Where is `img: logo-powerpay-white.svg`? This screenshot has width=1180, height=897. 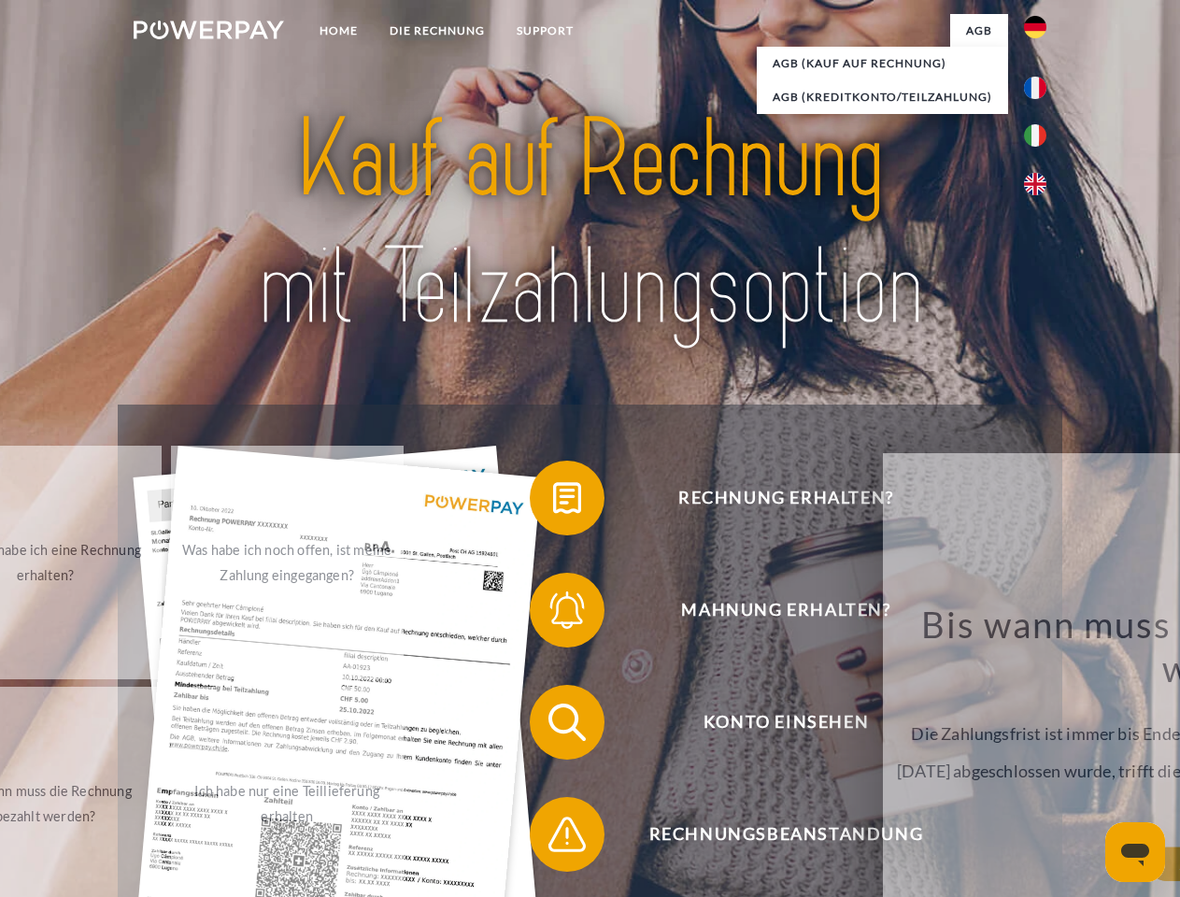 img: logo-powerpay-white.svg is located at coordinates (208, 30).